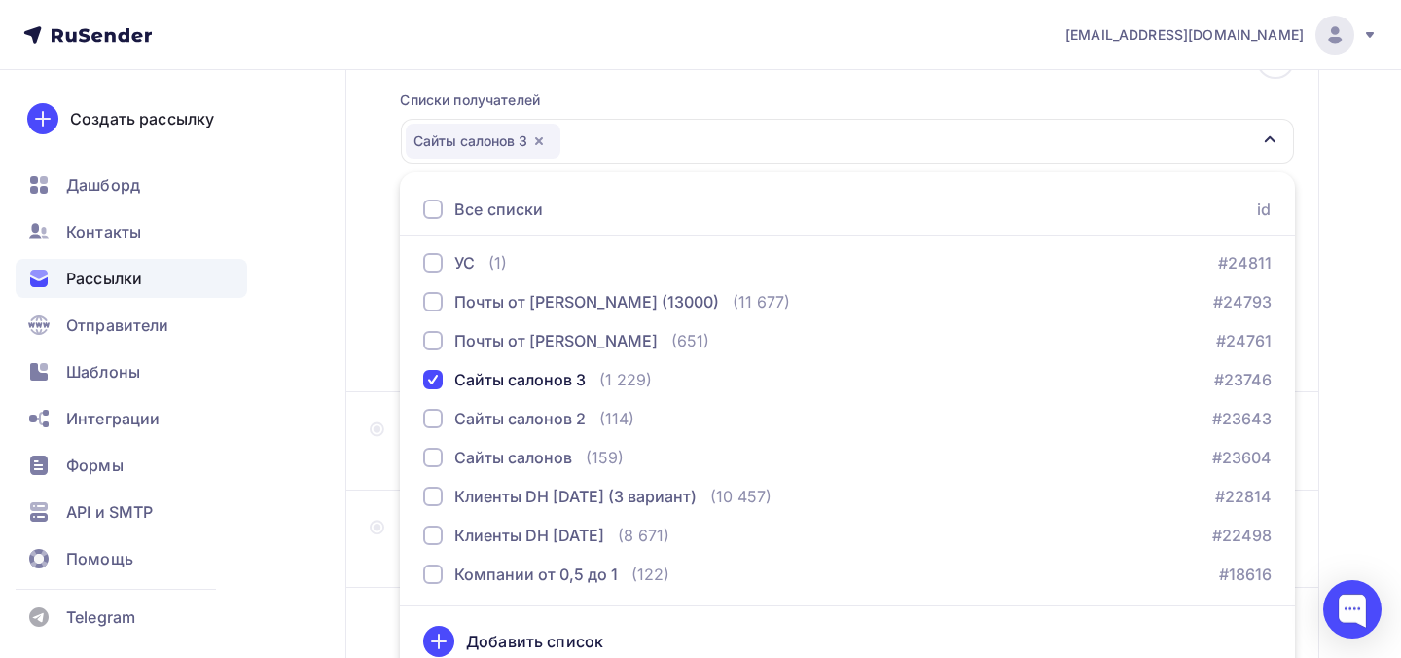 This screenshot has width=1401, height=658. Describe the element at coordinates (104, 278) in the screenshot. I see `span: Рассылки` at that location.